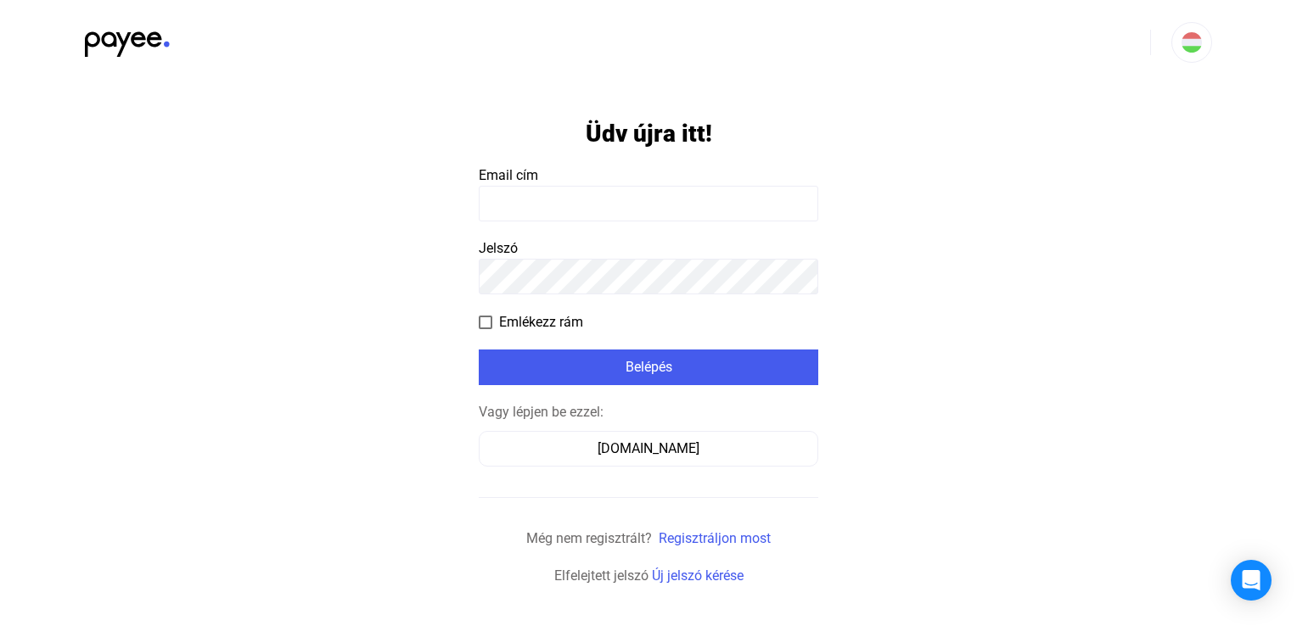 Image resolution: width=1297 pixels, height=626 pixels. Describe the element at coordinates (601, 576) in the screenshot. I see `span: Elfelejtett jelszó` at that location.